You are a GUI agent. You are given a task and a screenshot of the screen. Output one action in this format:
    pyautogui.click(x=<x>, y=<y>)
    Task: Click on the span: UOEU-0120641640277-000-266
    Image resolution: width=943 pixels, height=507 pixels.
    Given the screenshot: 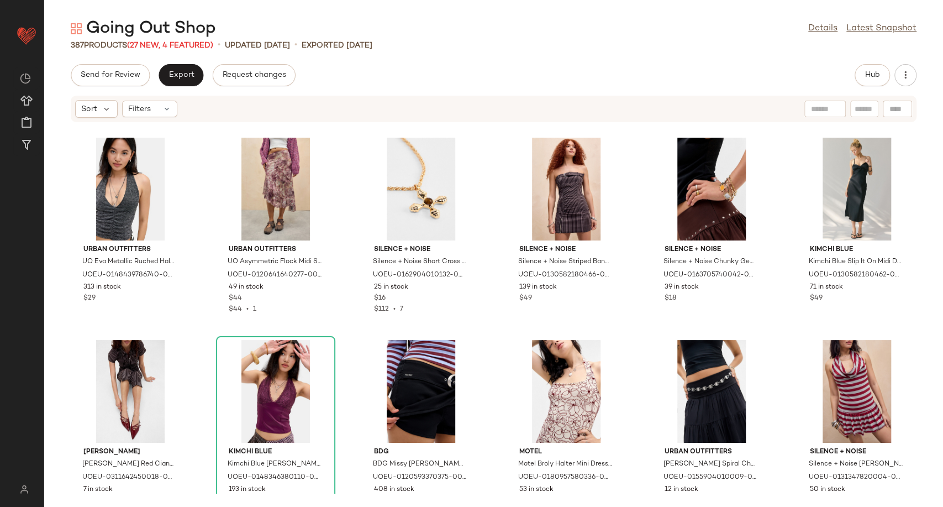 What is the action you would take?
    pyautogui.click(x=275, y=275)
    